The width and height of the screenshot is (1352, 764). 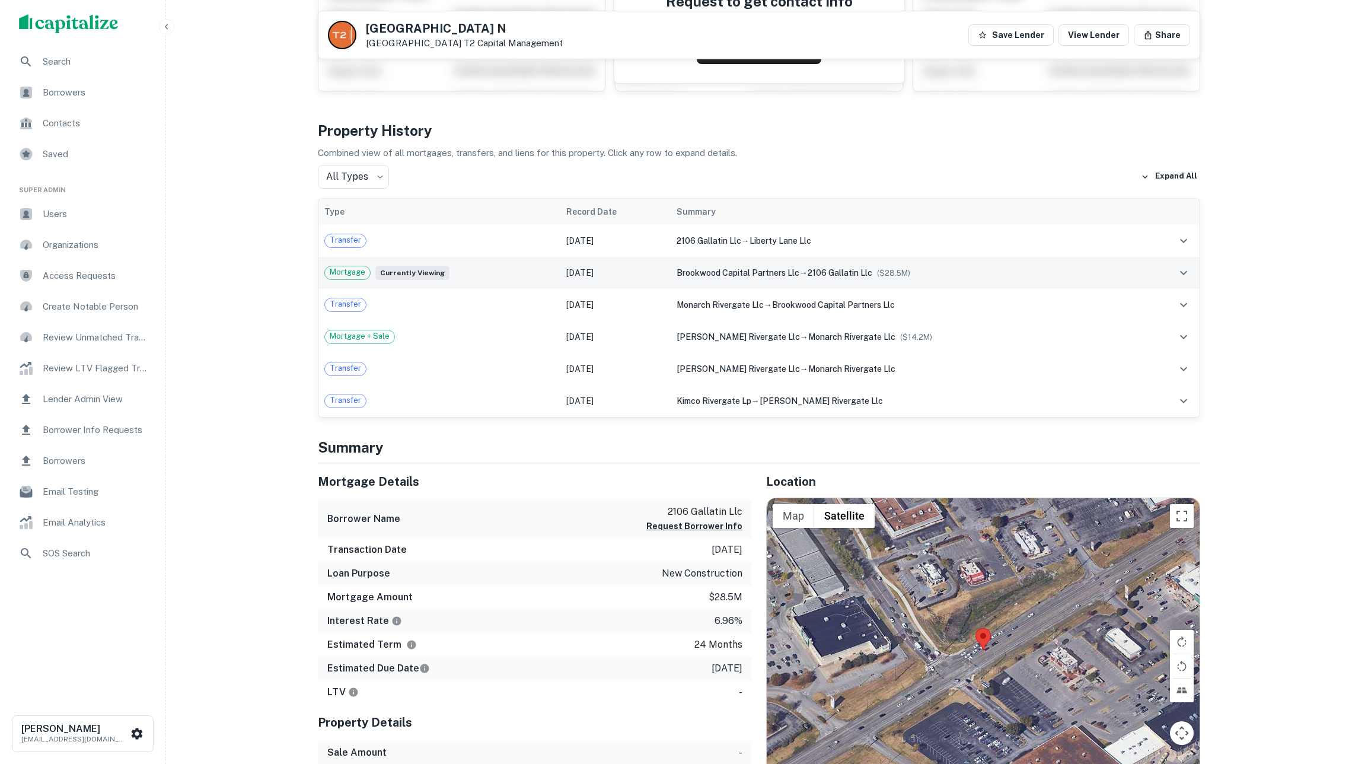 What do you see at coordinates (439, 212) in the screenshot?
I see `th: Type` at bounding box center [439, 212].